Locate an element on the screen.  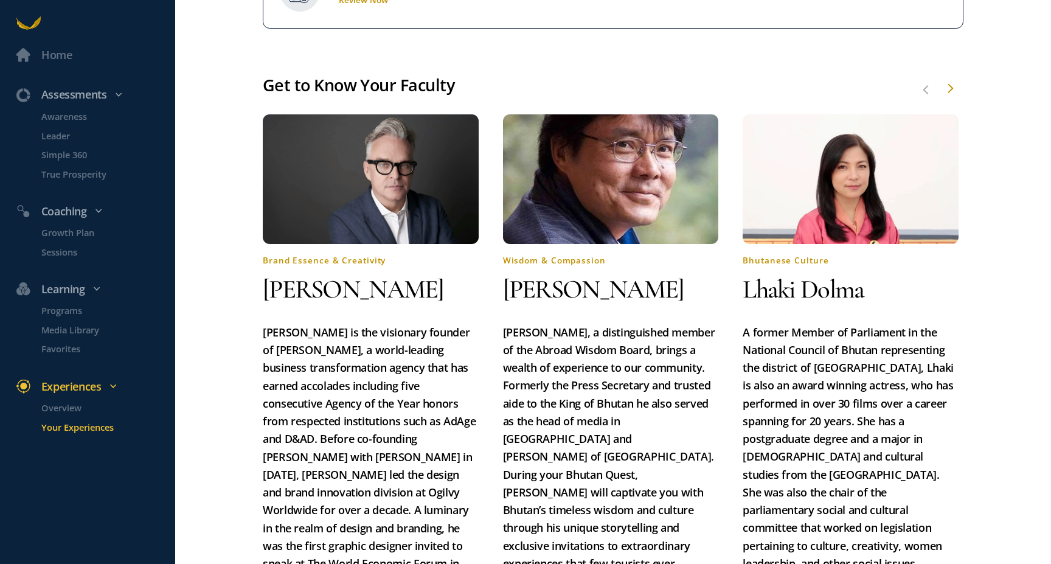
a: Sessions is located at coordinates (100, 251).